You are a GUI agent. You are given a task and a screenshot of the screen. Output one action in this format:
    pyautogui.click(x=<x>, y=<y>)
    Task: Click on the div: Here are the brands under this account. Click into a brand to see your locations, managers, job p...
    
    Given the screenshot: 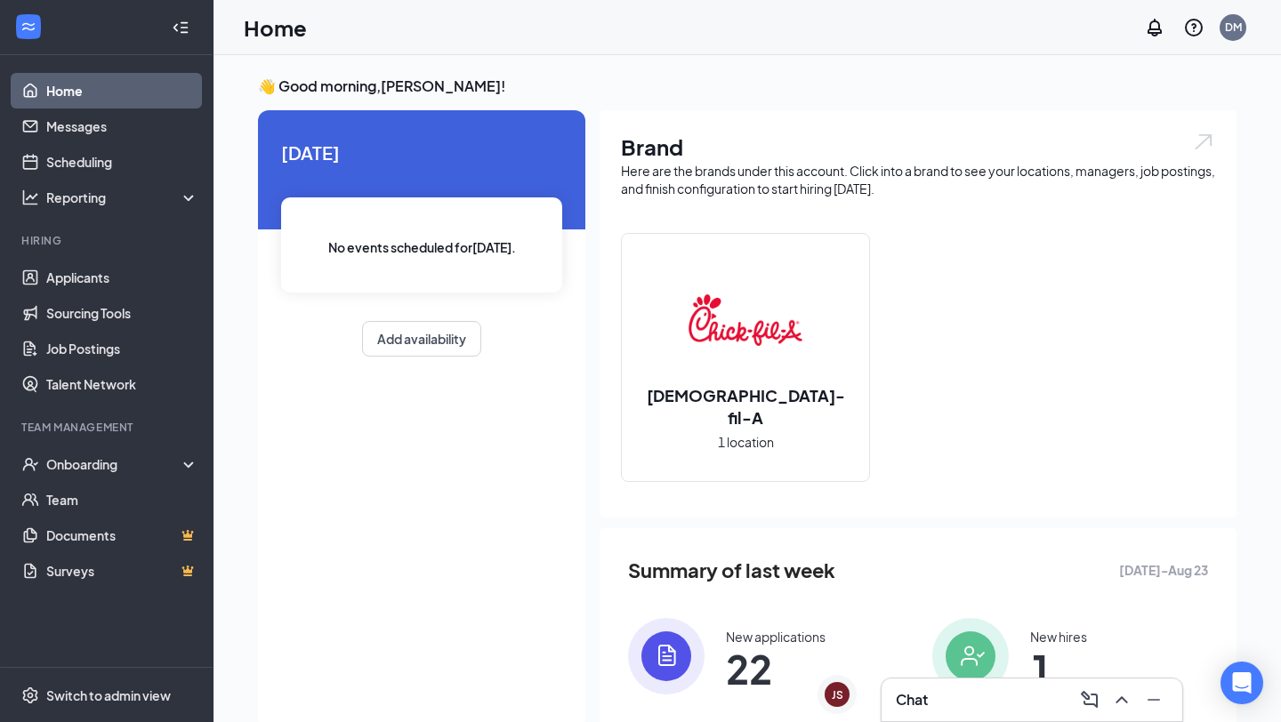 What is the action you would take?
    pyautogui.click(x=918, y=180)
    